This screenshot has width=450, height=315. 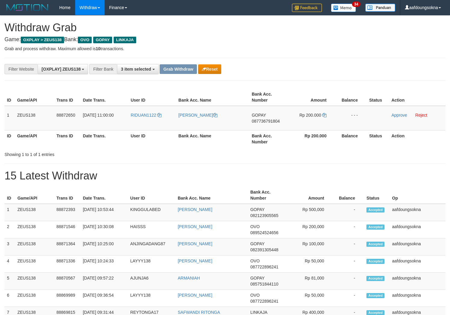 I want to click on td: Rp 500,000, so click(x=310, y=213).